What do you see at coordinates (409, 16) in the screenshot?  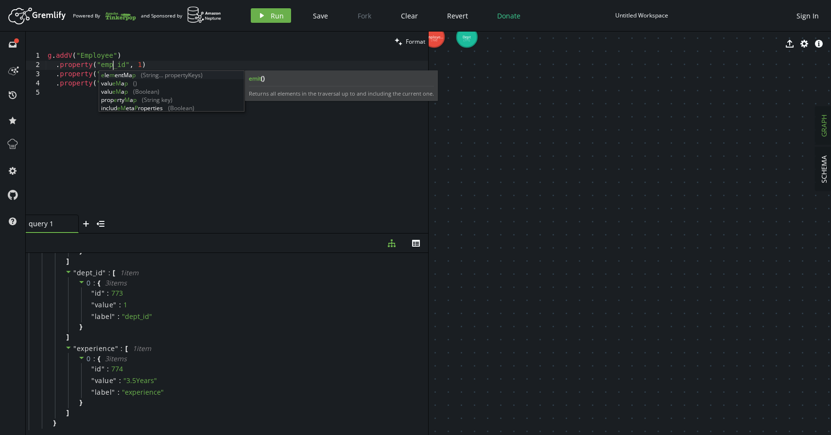 I see `button: Clear` at bounding box center [409, 16].